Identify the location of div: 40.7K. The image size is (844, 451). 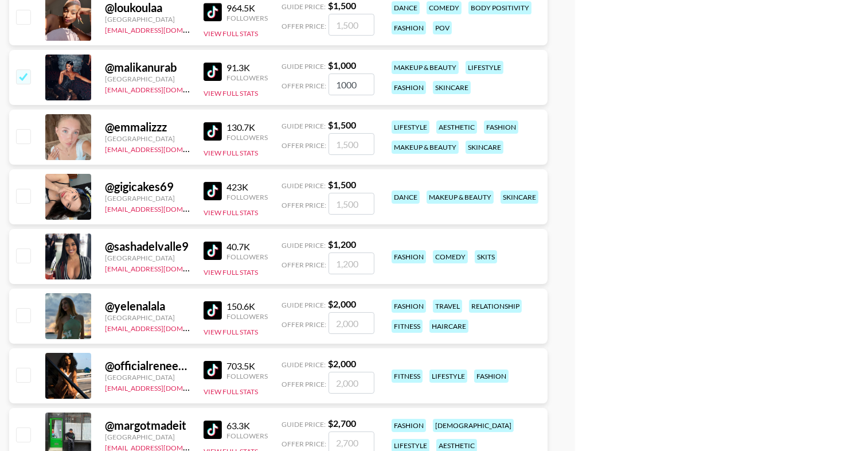
(247, 247).